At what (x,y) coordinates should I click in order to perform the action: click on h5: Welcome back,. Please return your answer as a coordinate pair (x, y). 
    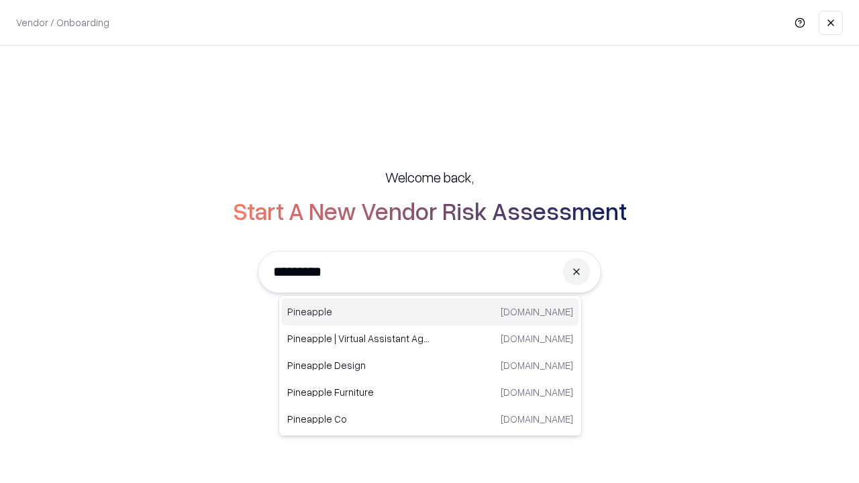
    Looking at the image, I should click on (430, 177).